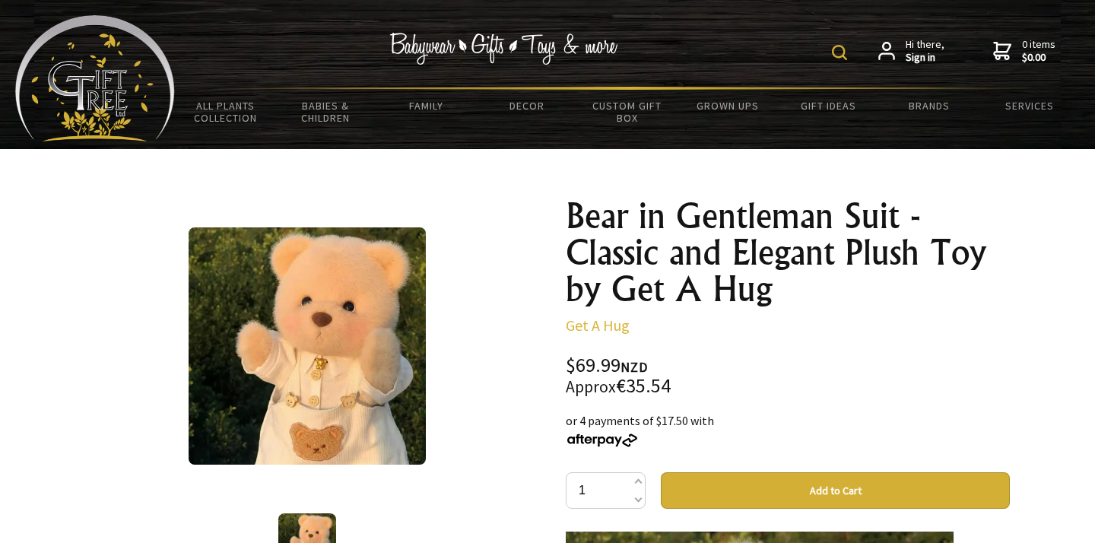 The height and width of the screenshot is (543, 1095). What do you see at coordinates (591, 386) in the screenshot?
I see `small: Approx` at bounding box center [591, 386].